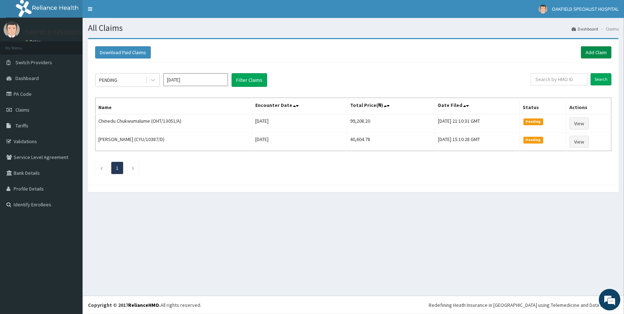 Image resolution: width=624 pixels, height=314 pixels. Describe the element at coordinates (174, 123) in the screenshot. I see `td: Chinedu Chukwumalume (OHT/13051/A)` at that location.